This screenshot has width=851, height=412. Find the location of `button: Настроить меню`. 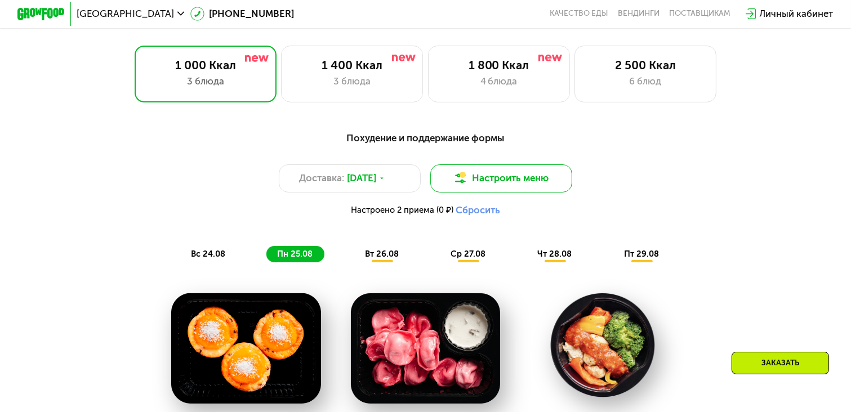

button: Настроить меню is located at coordinates (501, 179).